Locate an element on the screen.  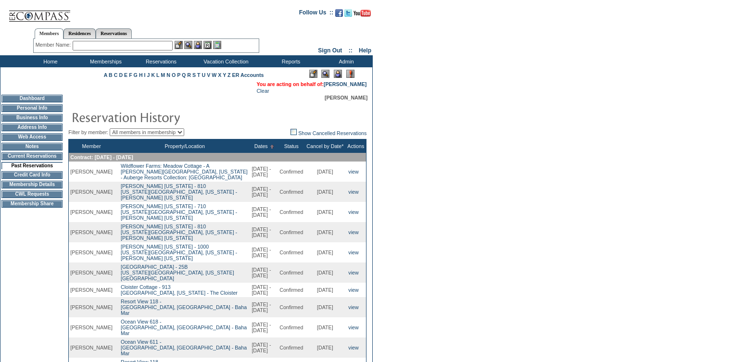
a: Cancel by Date* is located at coordinates (325, 146).